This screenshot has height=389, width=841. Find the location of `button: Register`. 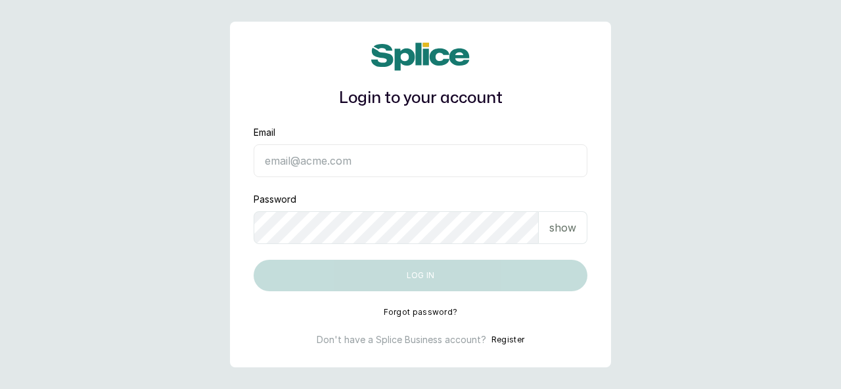

button: Register is located at coordinates (508, 340).